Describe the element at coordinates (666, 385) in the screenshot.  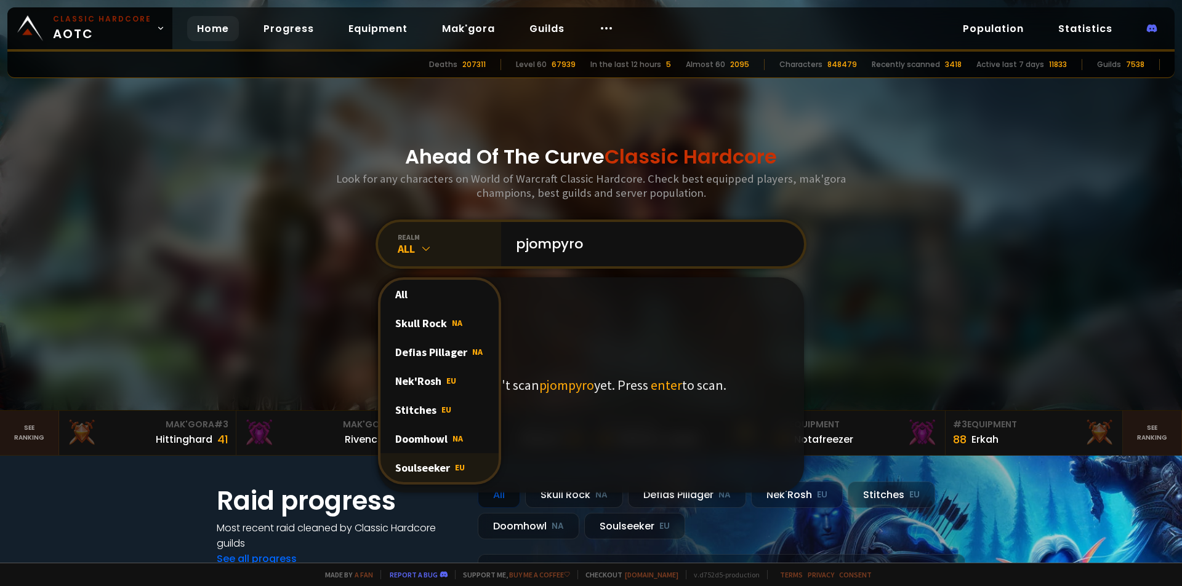
I see `span: enter` at that location.